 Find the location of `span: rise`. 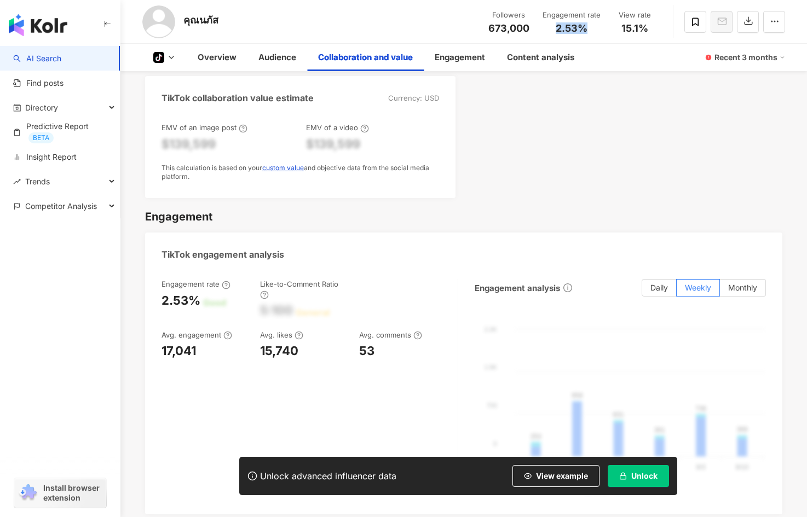

span: rise is located at coordinates (17, 182).